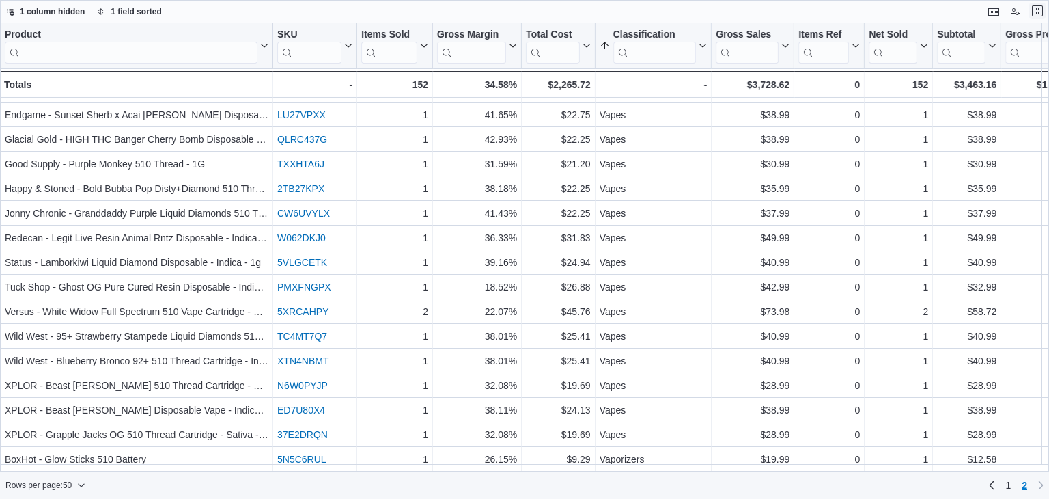  What do you see at coordinates (558, 85) in the screenshot?
I see `div: $2,265.72` at bounding box center [558, 85].